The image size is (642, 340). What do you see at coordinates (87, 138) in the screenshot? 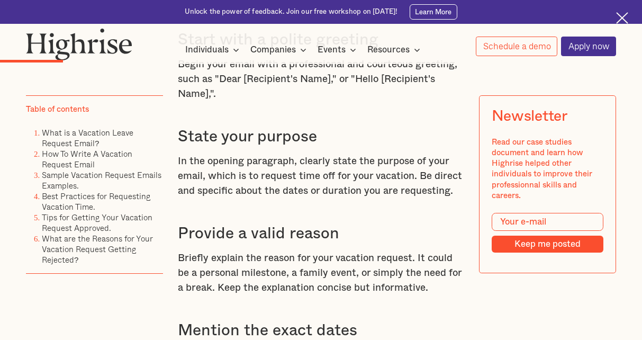
I see `a: What is a Vacation Leave Request Email?` at bounding box center [87, 138].